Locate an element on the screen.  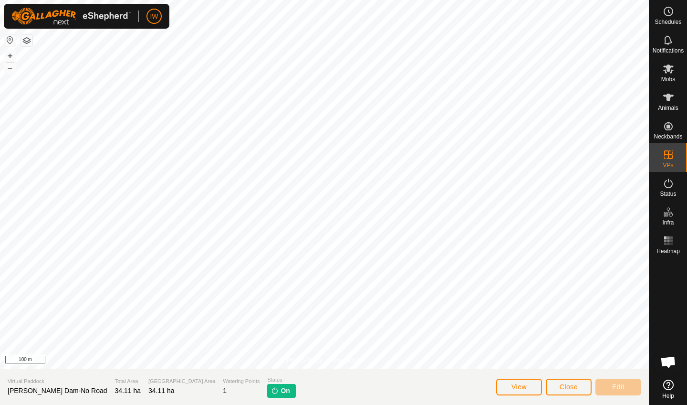
img: turn-on is located at coordinates (275, 390).